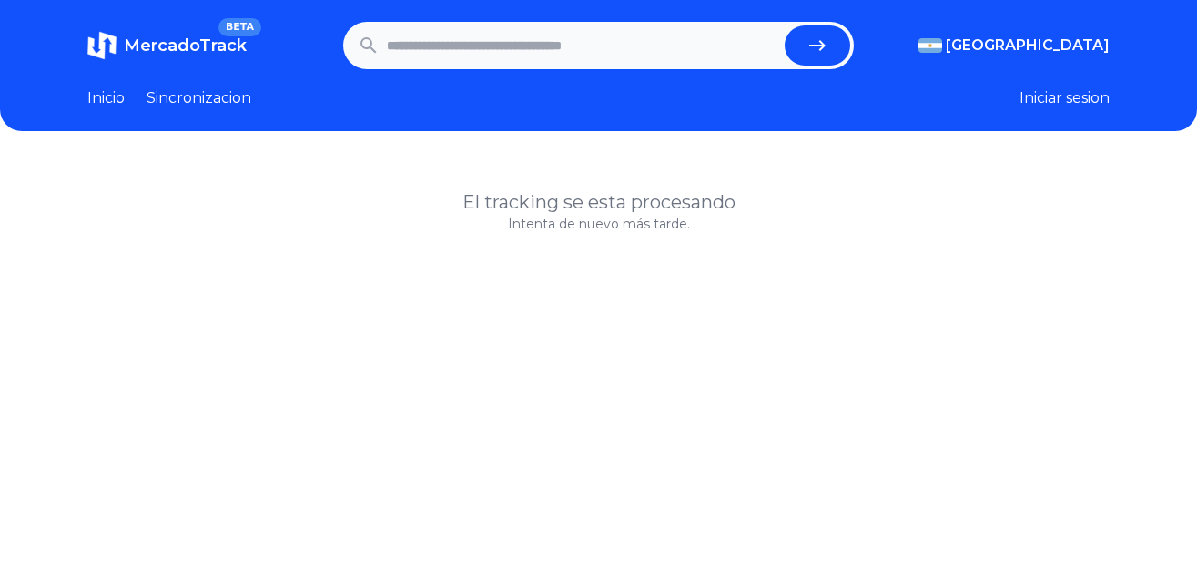 The image size is (1197, 578). I want to click on a: MercadoTrackBETA, so click(167, 46).